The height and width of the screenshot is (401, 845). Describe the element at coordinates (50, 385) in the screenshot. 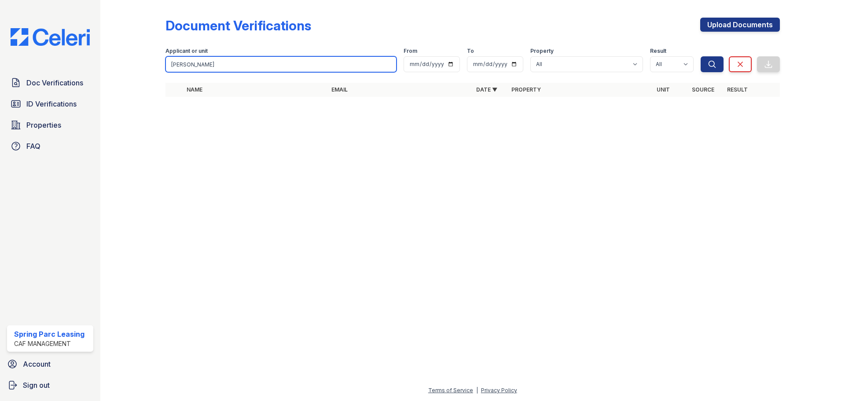

I see `button: Sign out` at that location.